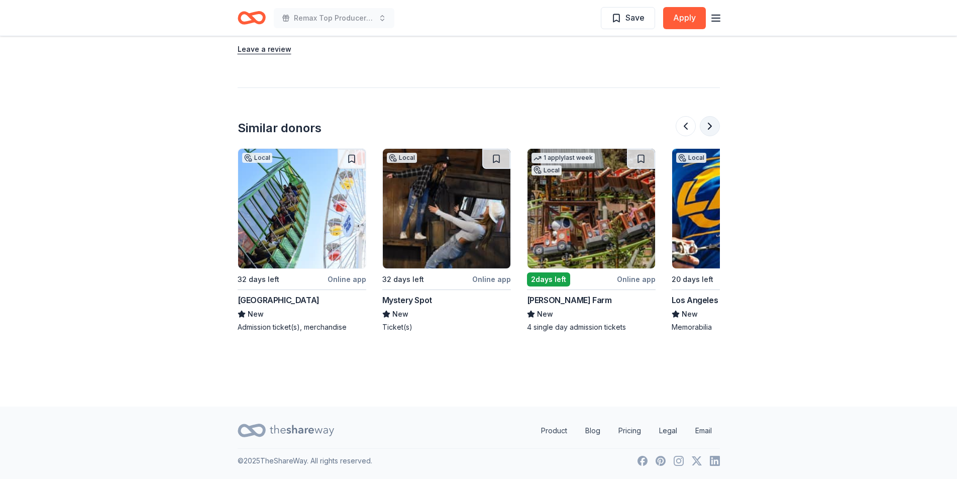  What do you see at coordinates (407, 300) in the screenshot?
I see `div: Mystery Spot` at bounding box center [407, 300].